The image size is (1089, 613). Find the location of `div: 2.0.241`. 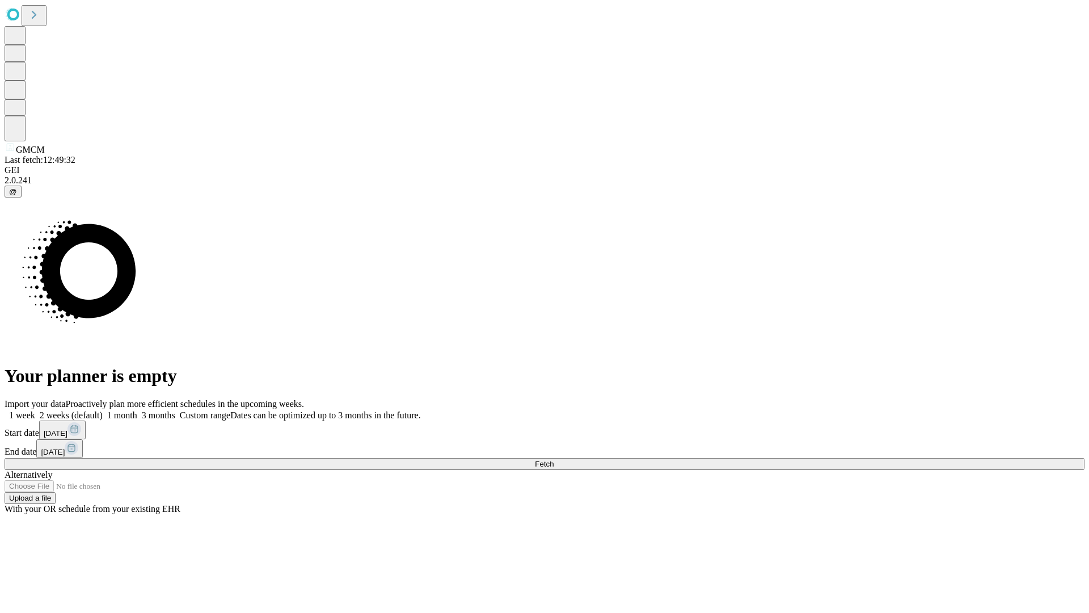

div: 2.0.241 is located at coordinates (544, 180).